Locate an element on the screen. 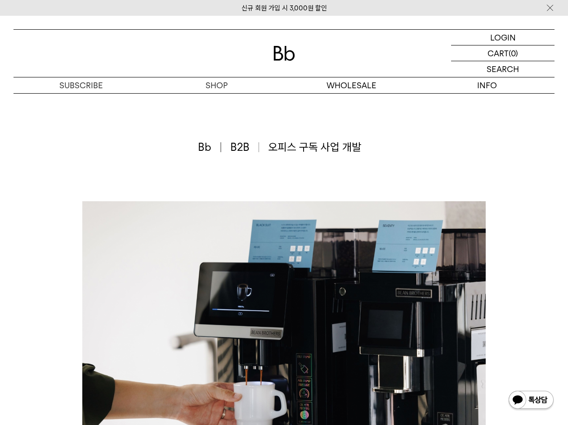  p: (0) is located at coordinates (513, 53).